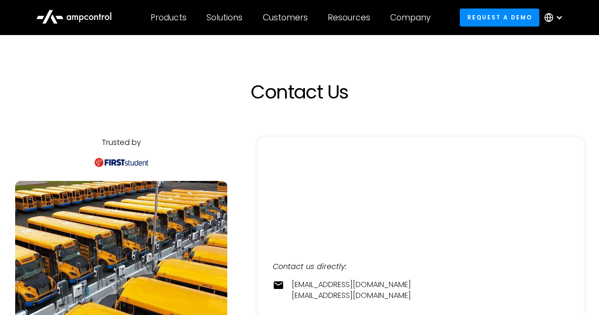 This screenshot has height=315, width=599. What do you see at coordinates (420, 266) in the screenshot?
I see `div: Contact us directly:` at bounding box center [420, 266].